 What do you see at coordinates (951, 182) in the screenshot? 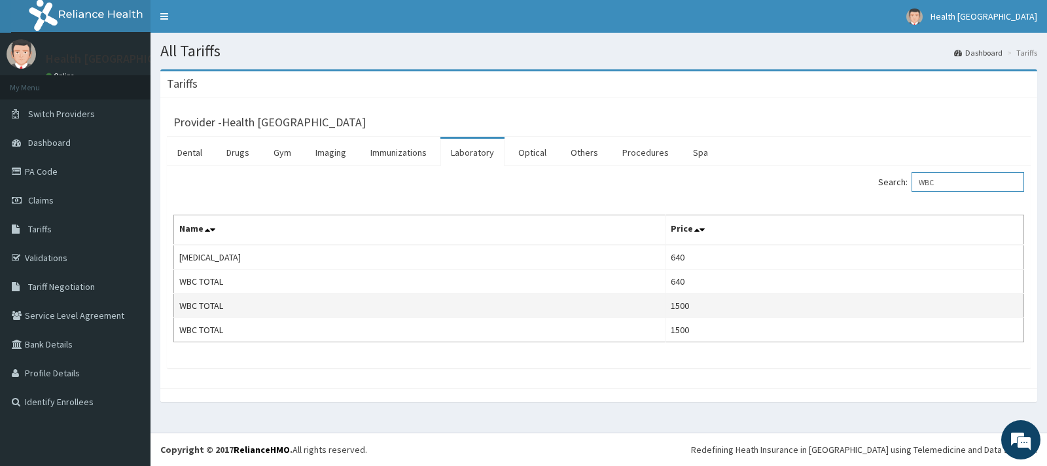
I see `label: Search:` at bounding box center [951, 182].